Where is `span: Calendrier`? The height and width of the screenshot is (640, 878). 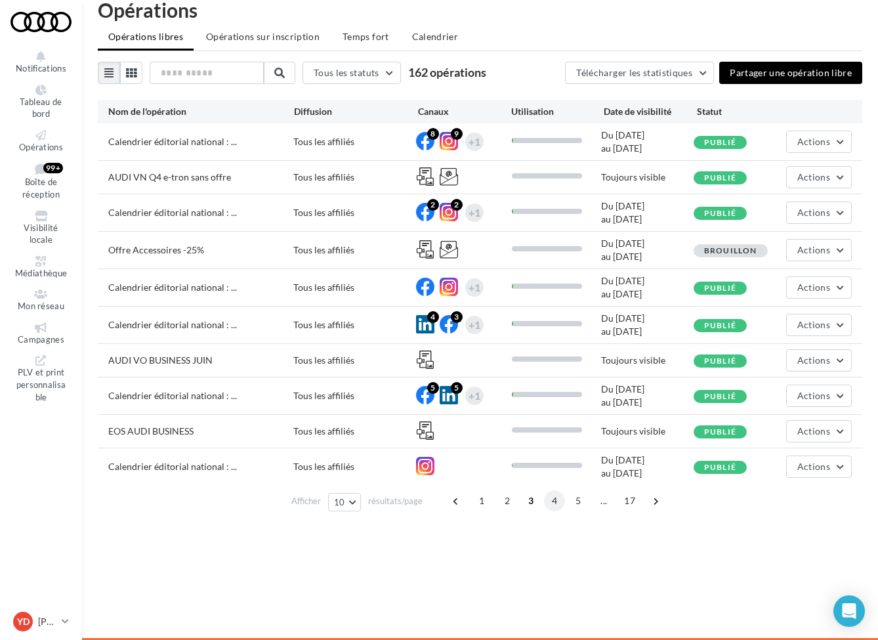
span: Calendrier is located at coordinates (435, 36).